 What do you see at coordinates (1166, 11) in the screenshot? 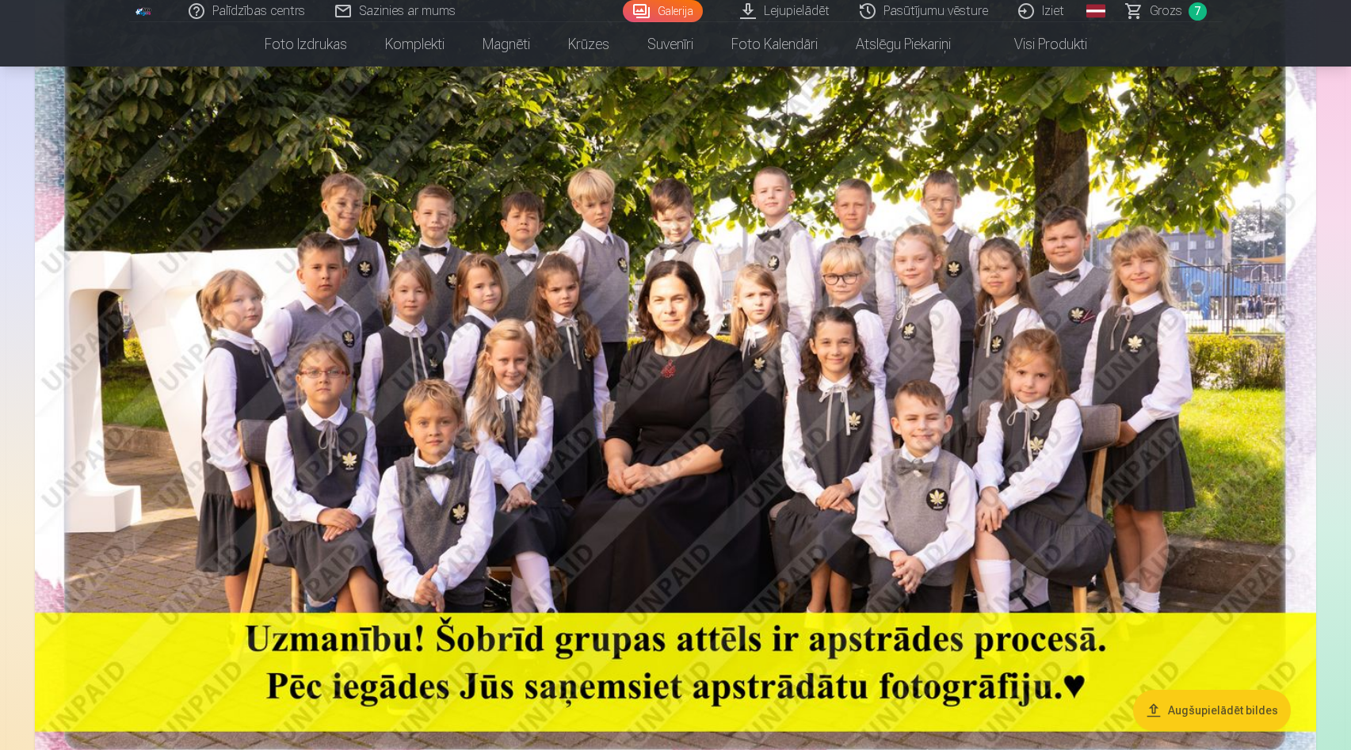
I see `span: Grozs` at bounding box center [1166, 11].